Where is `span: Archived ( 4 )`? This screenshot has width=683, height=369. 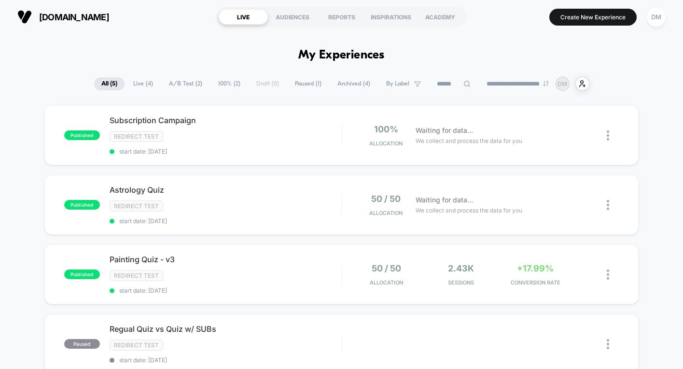
span: Archived ( 4 ) is located at coordinates (354, 84).